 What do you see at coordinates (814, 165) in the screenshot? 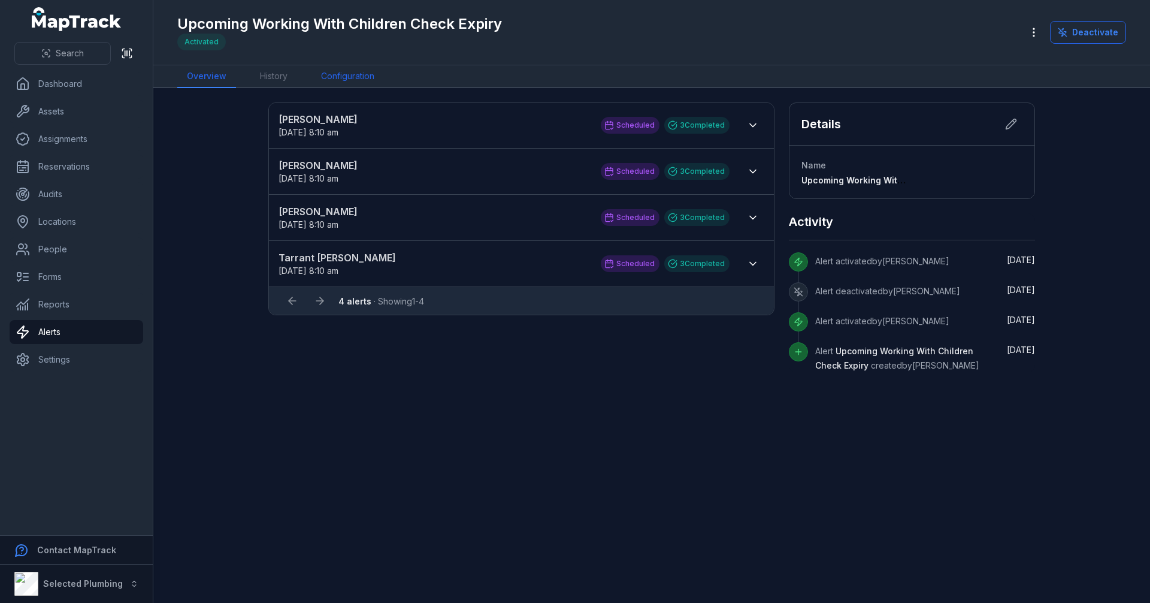
I see `span: Name` at bounding box center [814, 165].